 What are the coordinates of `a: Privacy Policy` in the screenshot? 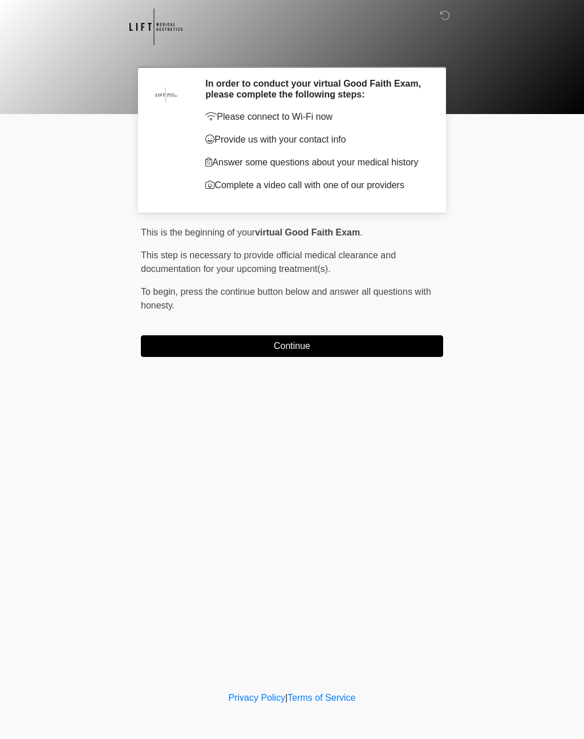 It's located at (257, 697).